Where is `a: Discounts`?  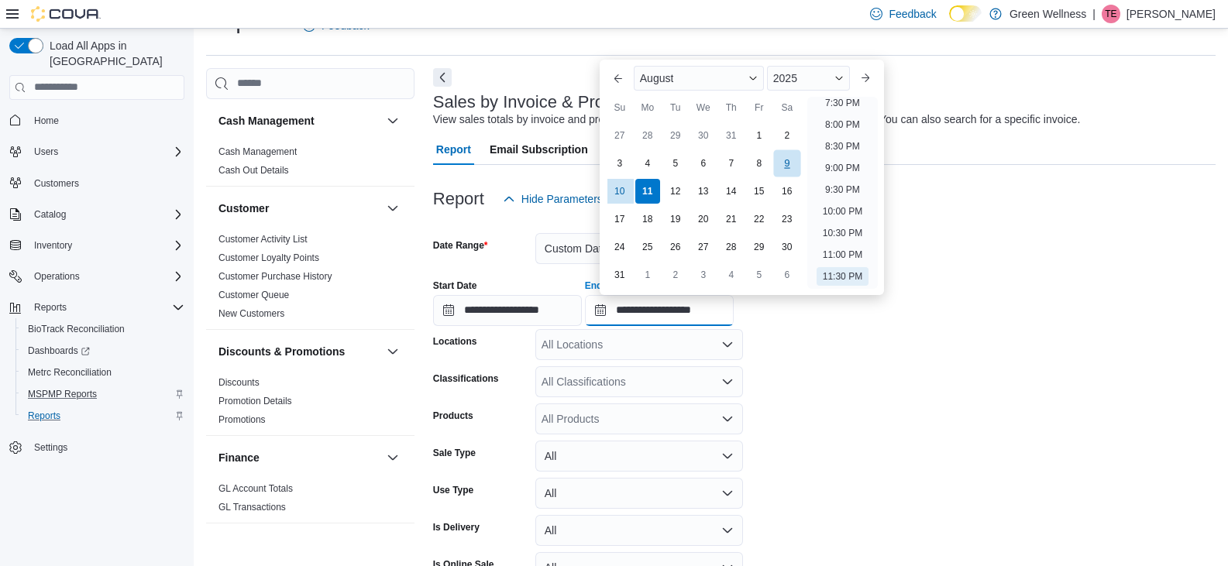 a: Discounts is located at coordinates (239, 383).